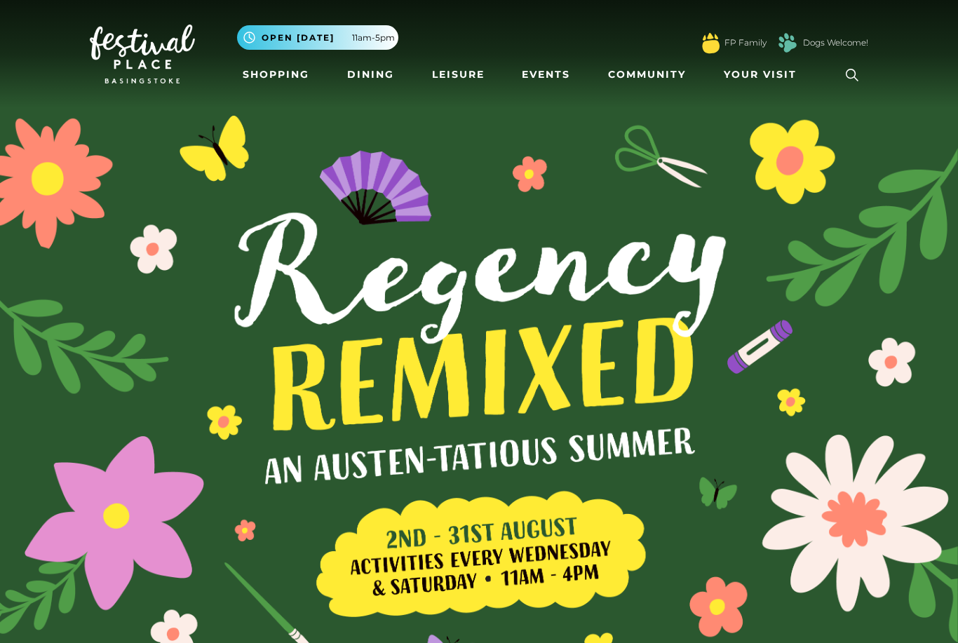  Describe the element at coordinates (836, 43) in the screenshot. I see `a: Dogs Welcome!` at that location.